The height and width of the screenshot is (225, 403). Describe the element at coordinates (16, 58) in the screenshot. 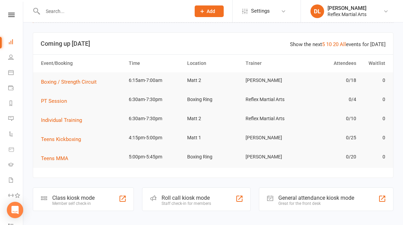

I see `a: People` at that location.